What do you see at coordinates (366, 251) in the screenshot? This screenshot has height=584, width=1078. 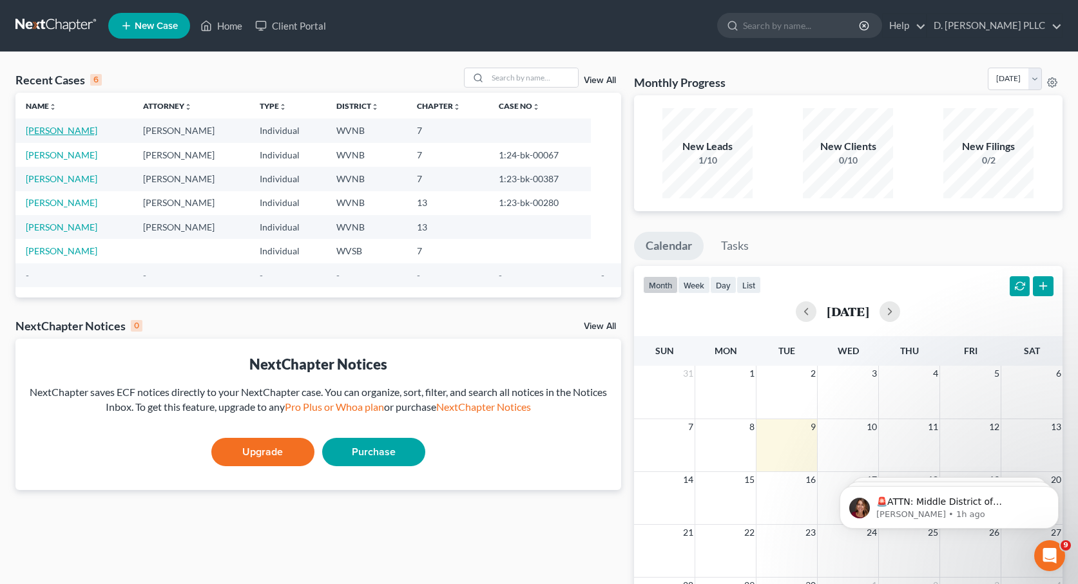 I see `td: WVSB` at bounding box center [366, 251].